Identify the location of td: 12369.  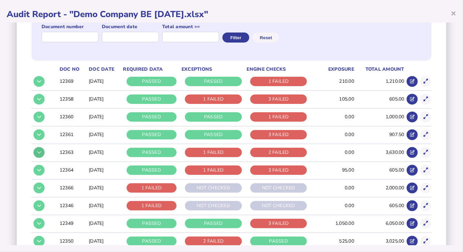
(73, 81).